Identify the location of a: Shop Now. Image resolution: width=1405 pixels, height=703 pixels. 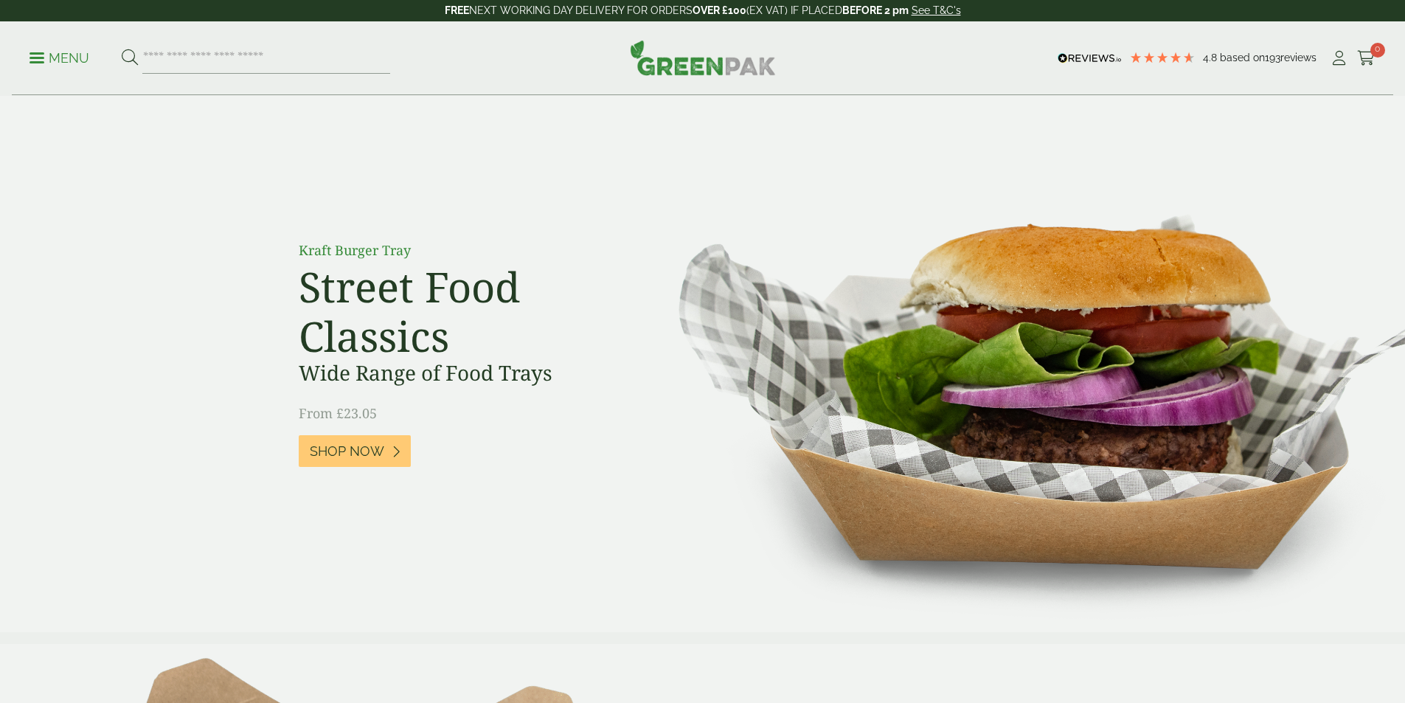
(355, 451).